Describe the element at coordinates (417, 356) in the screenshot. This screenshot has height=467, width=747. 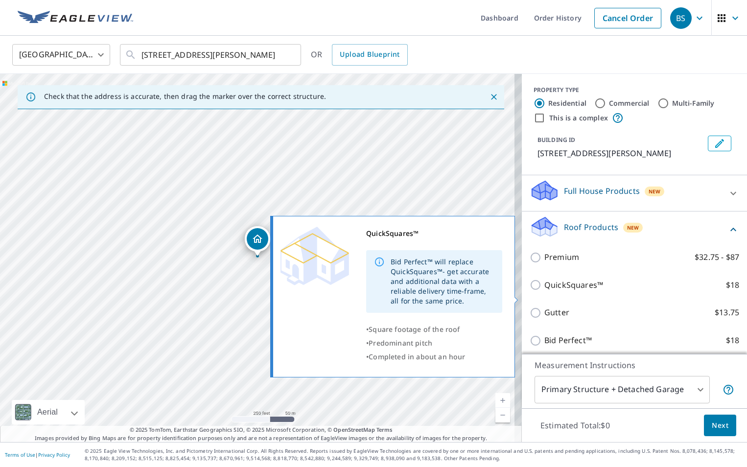
I see `span: Completed in about an hour` at that location.